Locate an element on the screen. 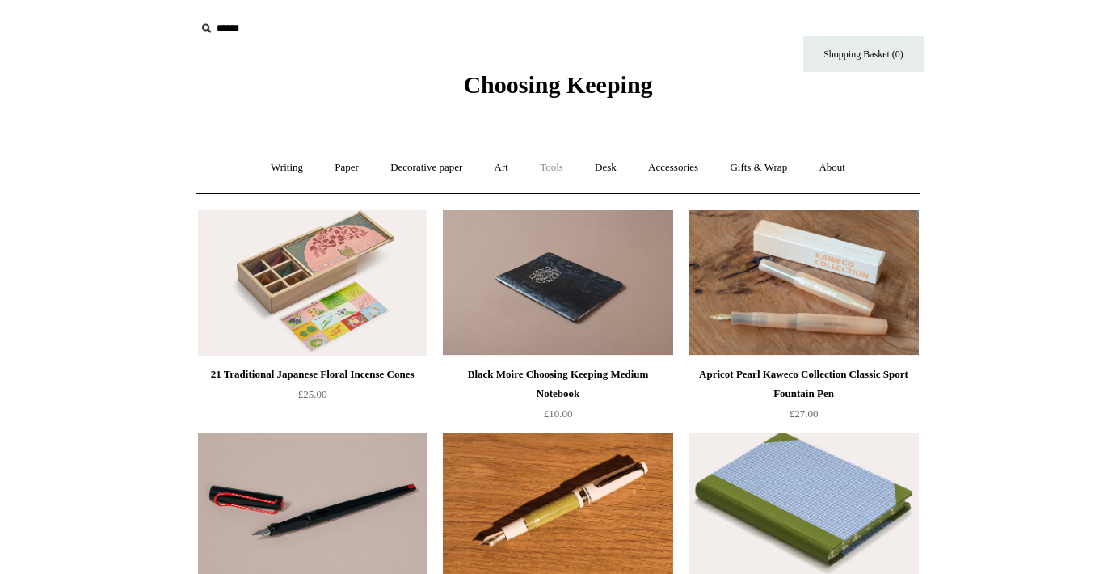 The width and height of the screenshot is (1116, 574). a: Black Moire Choosing Keeping Medium Notebook £10.00 is located at coordinates (558, 398).